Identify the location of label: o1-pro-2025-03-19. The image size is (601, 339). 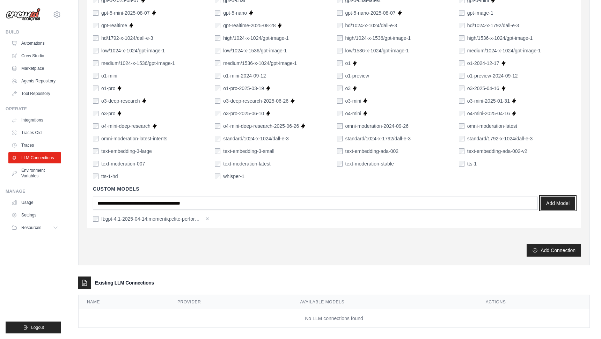
(244, 88).